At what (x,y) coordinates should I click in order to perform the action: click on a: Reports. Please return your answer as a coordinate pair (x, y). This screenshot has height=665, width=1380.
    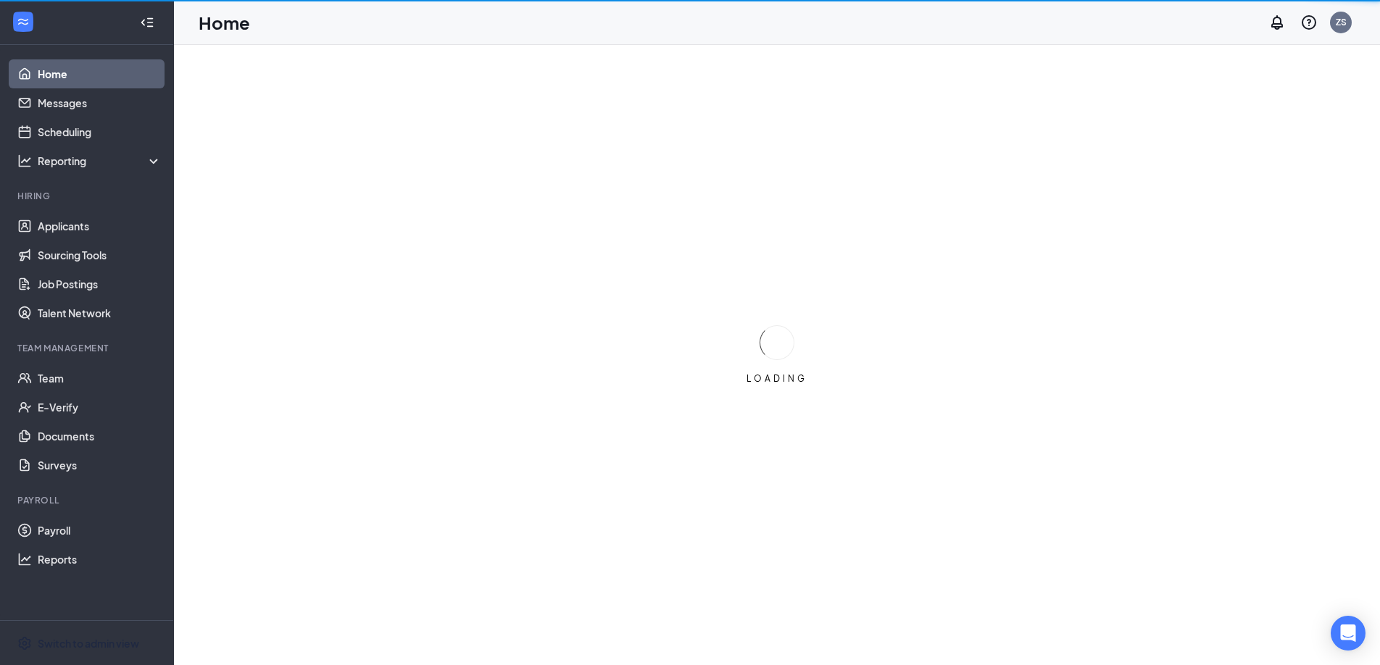
    Looking at the image, I should click on (99, 559).